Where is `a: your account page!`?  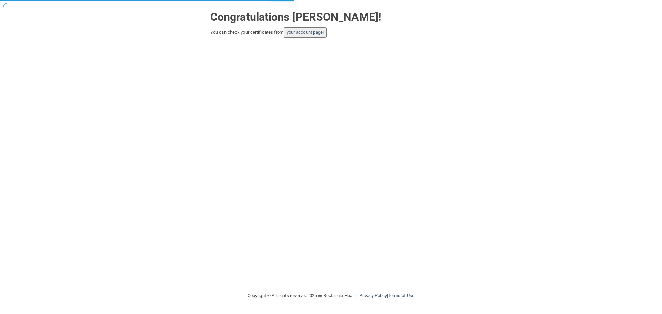 a: your account page! is located at coordinates (305, 32).